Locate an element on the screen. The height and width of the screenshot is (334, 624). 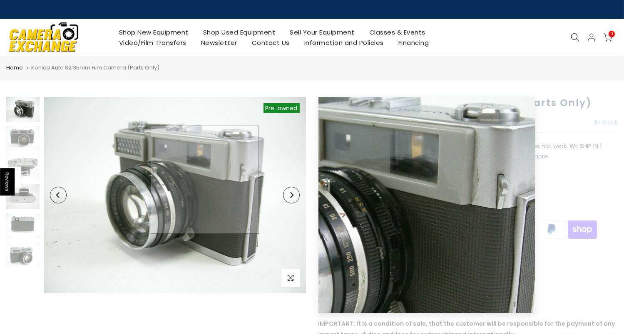
a: 0 is located at coordinates (608, 37).